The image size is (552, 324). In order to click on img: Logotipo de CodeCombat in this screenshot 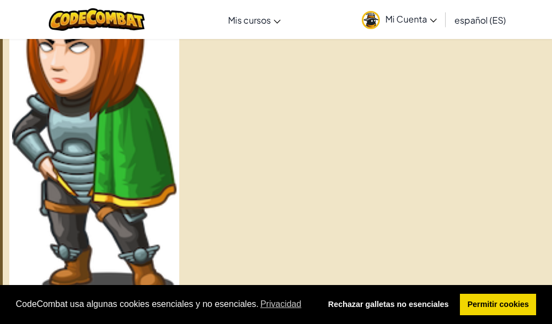, I will do `click(97, 19)`.